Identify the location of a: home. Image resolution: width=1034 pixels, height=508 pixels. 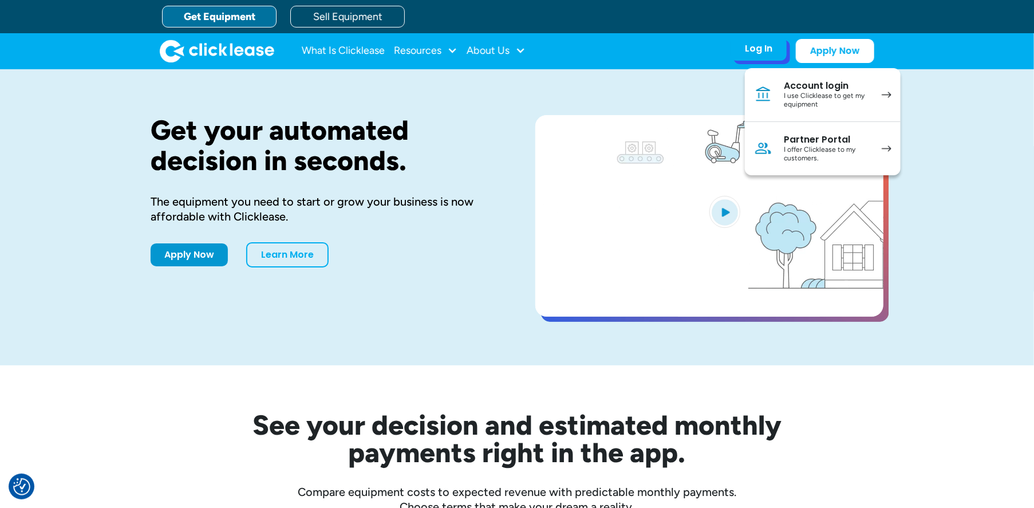
(217, 51).